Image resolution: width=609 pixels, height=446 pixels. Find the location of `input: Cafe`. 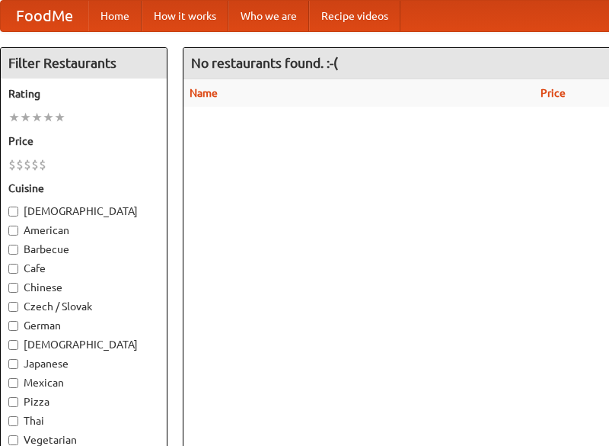

input: Cafe is located at coordinates (13, 268).